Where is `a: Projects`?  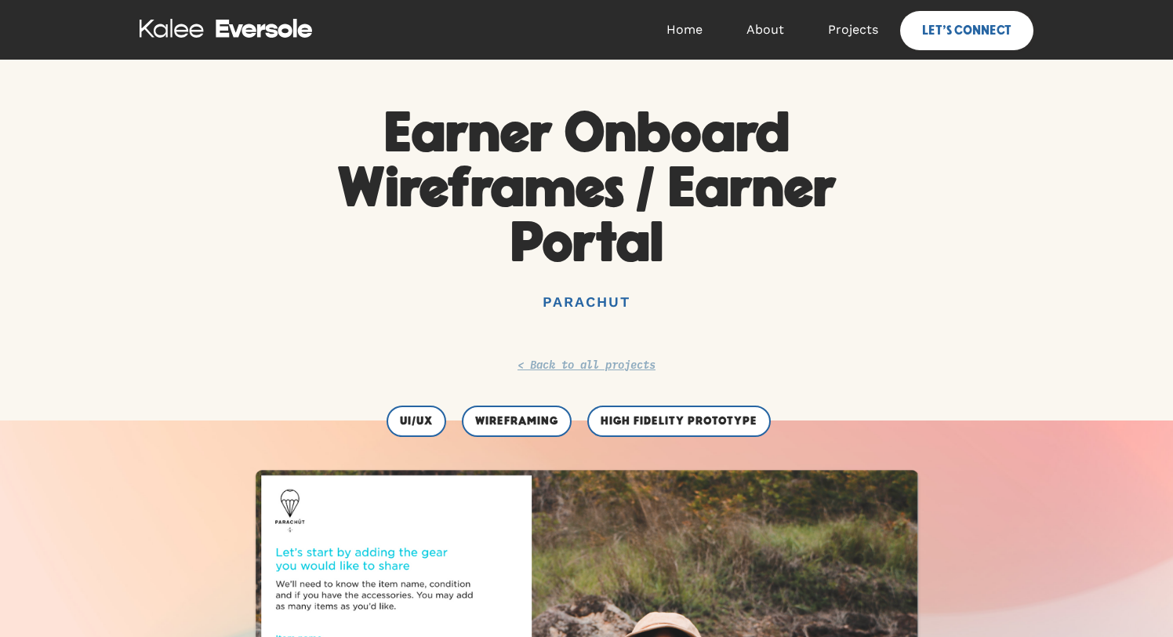
a: Projects is located at coordinates (853, 30).